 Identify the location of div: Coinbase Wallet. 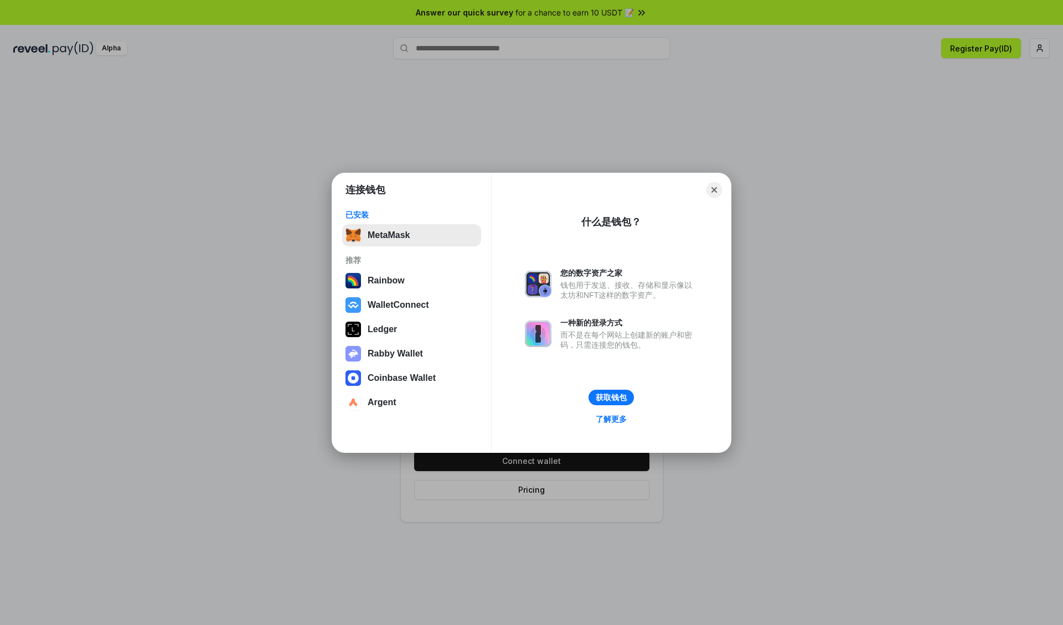
(401, 378).